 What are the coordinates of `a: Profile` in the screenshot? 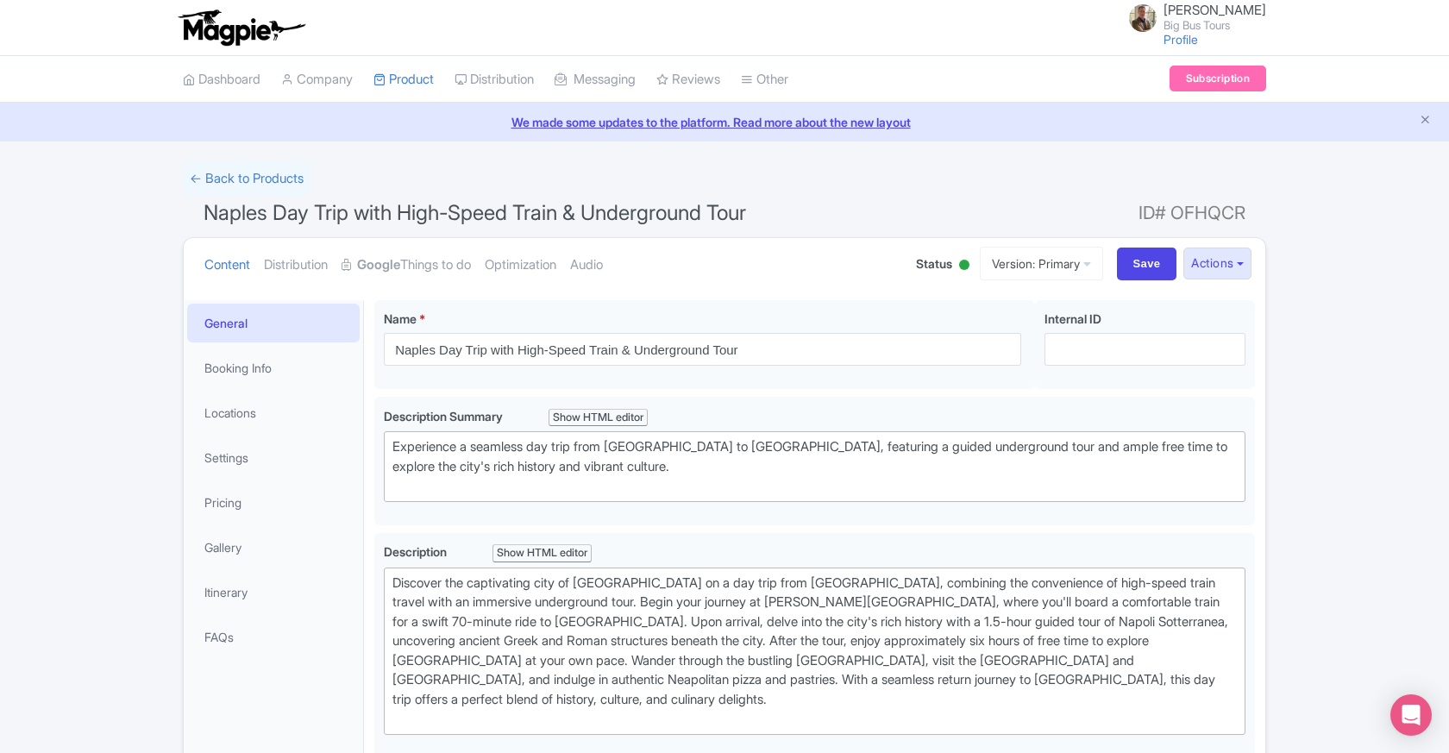 It's located at (1181, 39).